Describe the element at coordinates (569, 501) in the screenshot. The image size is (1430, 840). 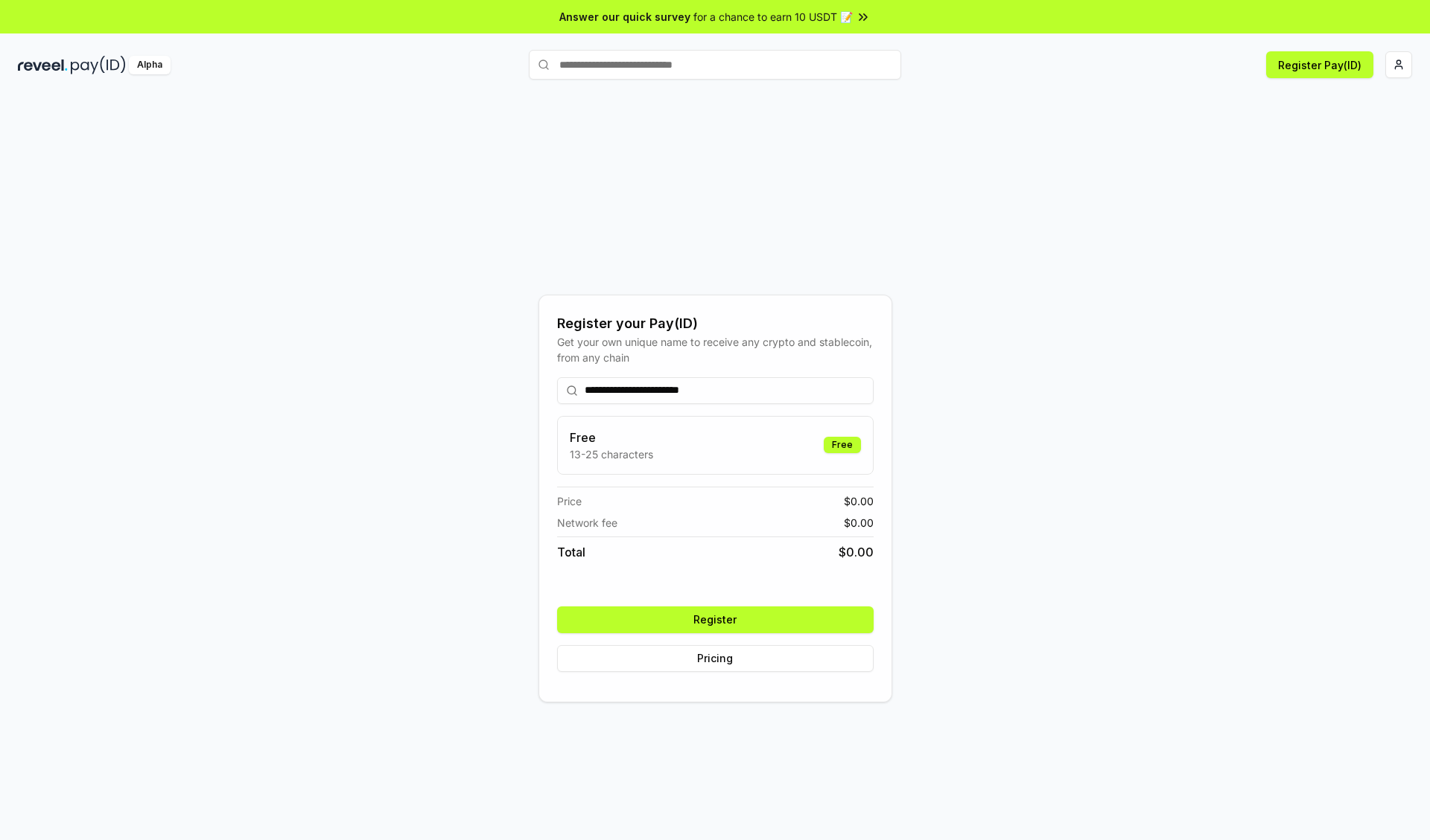
I see `span: Price` at that location.